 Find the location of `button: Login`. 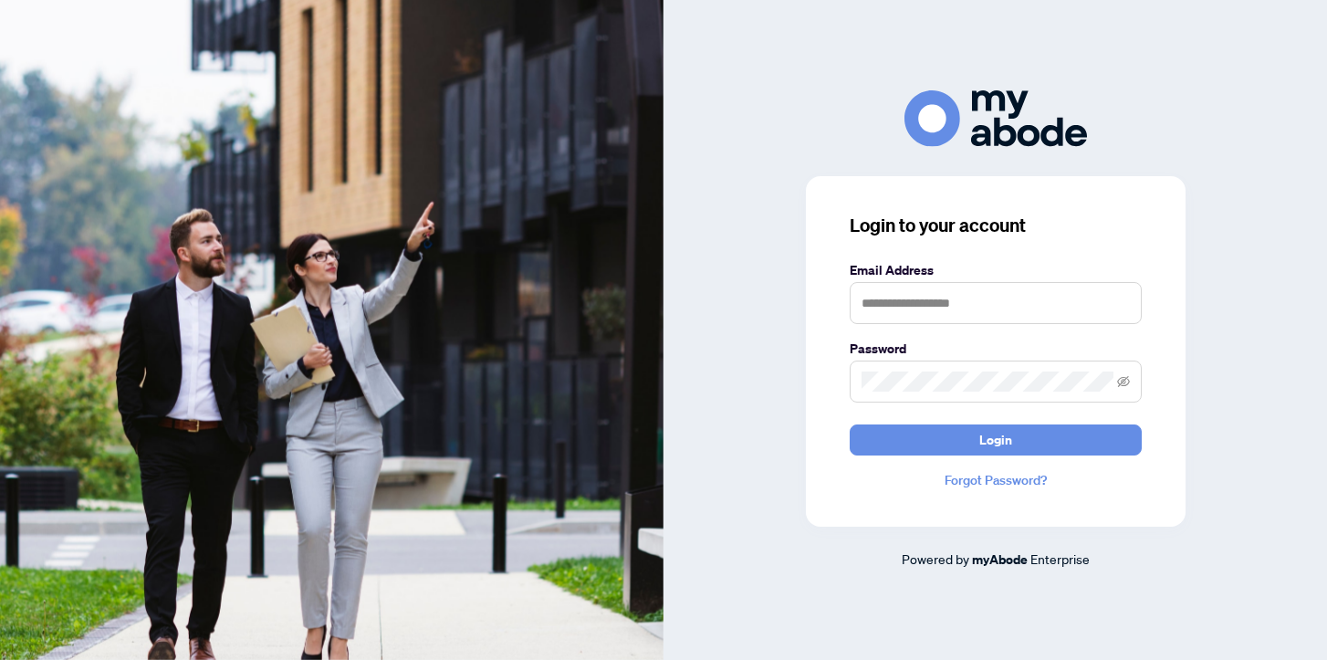

button: Login is located at coordinates (996, 440).